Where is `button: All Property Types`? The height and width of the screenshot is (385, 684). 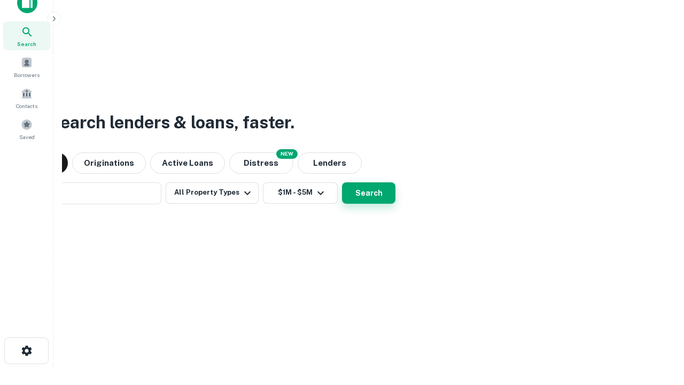
button: All Property Types is located at coordinates (212, 193).